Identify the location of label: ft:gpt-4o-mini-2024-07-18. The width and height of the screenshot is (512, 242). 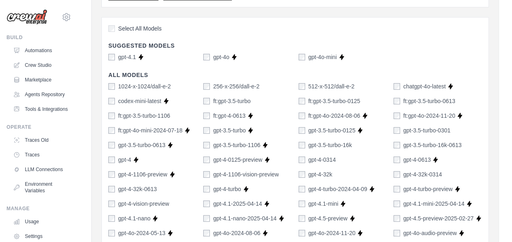
(150, 130).